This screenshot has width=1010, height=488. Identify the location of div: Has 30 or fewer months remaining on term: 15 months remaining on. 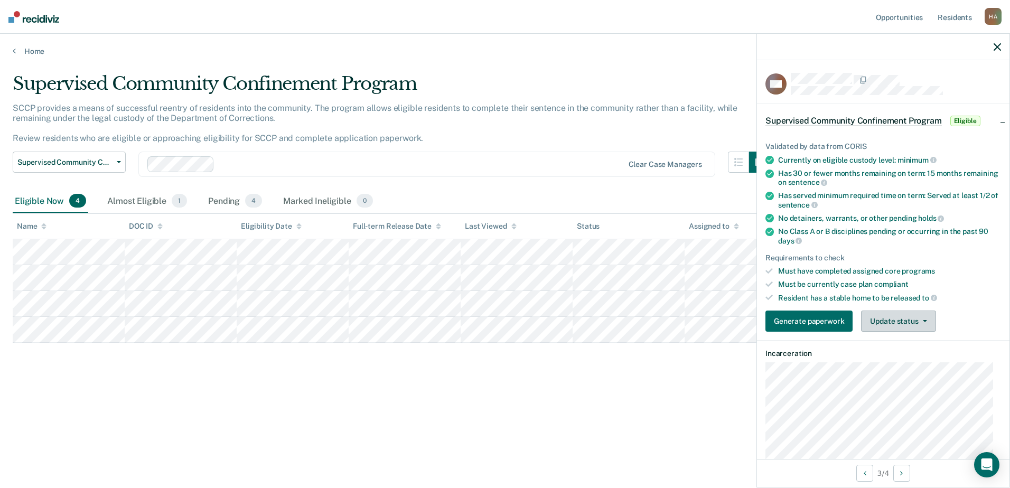
(889, 178).